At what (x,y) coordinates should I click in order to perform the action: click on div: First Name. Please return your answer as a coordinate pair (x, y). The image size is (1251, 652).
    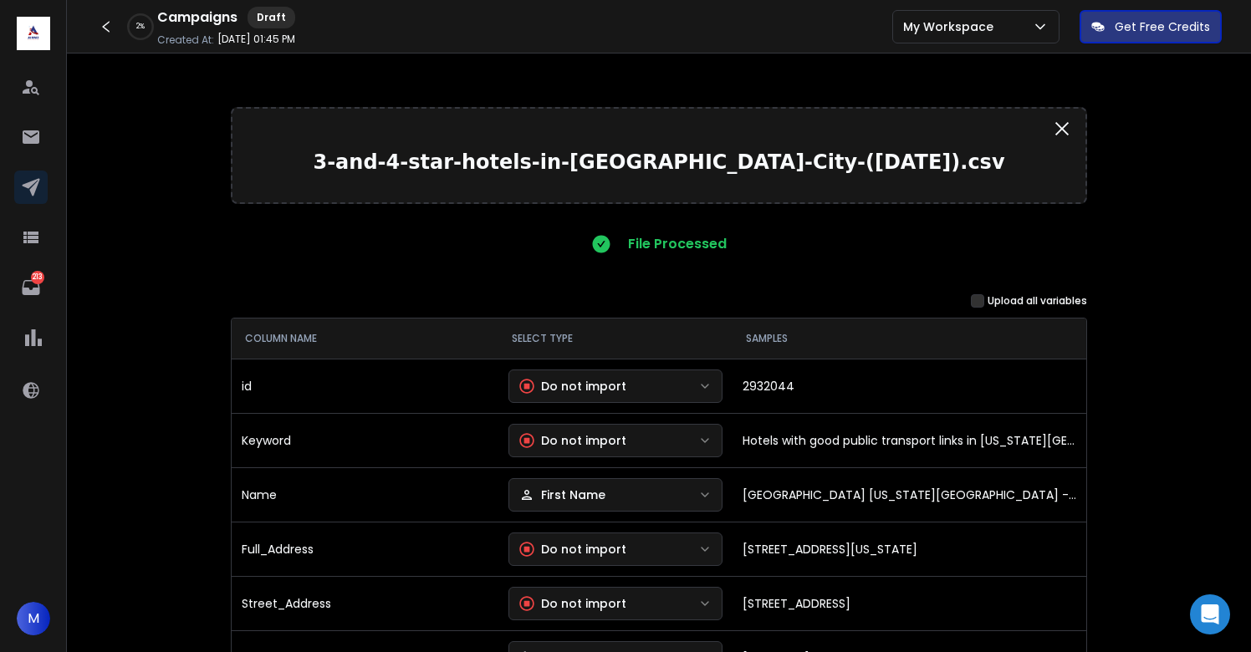
    Looking at the image, I should click on (562, 495).